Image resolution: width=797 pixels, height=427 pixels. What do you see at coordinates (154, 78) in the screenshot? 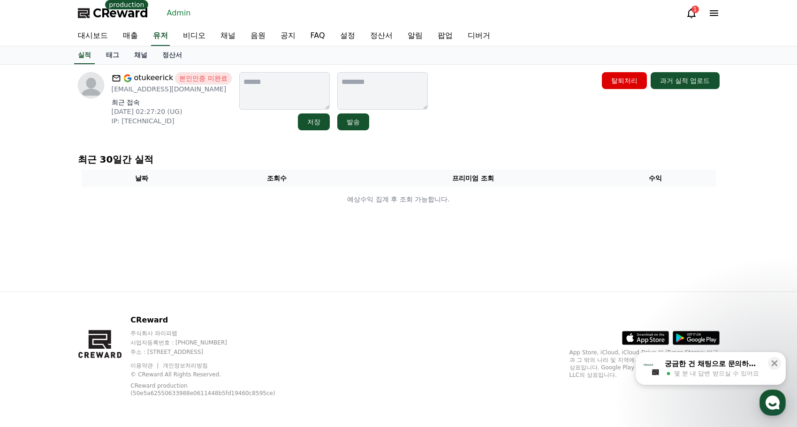
I see `span: otukeerick` at bounding box center [154, 78].